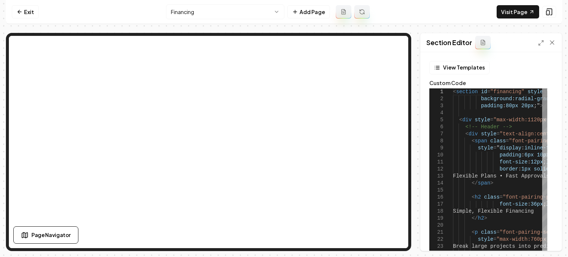 The image size is (568, 257). What do you see at coordinates (437, 253) in the screenshot?
I see `div: 24` at bounding box center [437, 253].